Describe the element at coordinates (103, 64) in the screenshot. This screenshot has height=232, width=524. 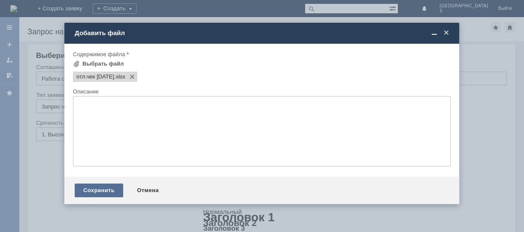
I see `div: Выбрать файл` at that location.